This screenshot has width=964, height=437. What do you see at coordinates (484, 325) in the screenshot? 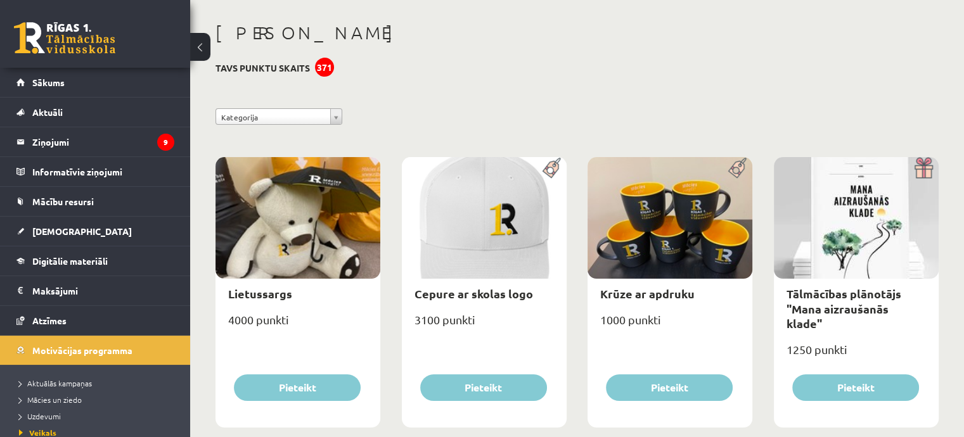
I see `div: 3100 punkti` at bounding box center [484, 325].